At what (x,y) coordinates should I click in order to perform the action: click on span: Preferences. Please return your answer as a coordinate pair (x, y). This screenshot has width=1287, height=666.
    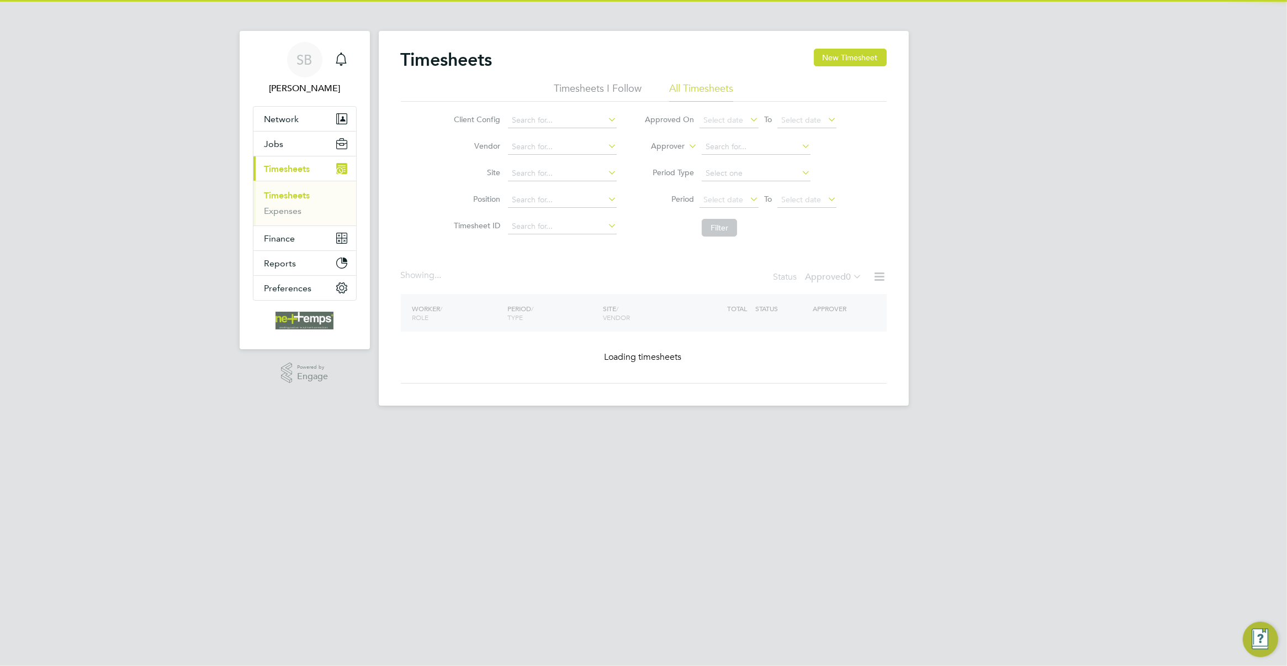
    Looking at the image, I should click on (288, 288).